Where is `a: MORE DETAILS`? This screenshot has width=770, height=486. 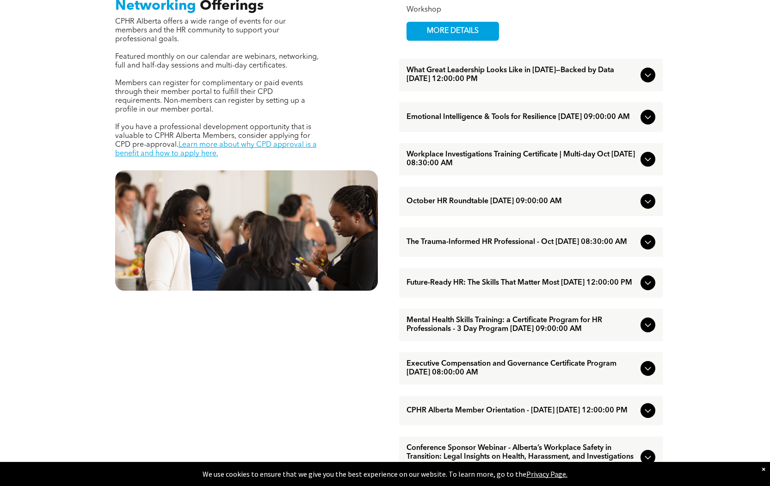 a: MORE DETAILS is located at coordinates (453, 31).